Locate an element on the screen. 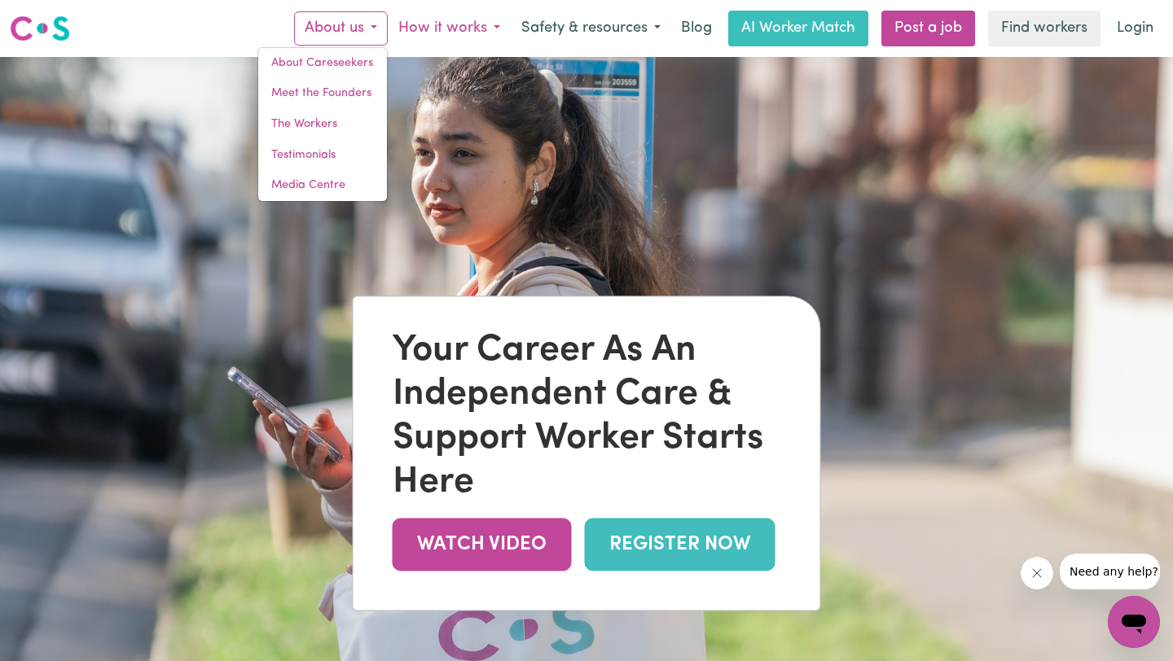  a: Media Centre is located at coordinates (323, 186).